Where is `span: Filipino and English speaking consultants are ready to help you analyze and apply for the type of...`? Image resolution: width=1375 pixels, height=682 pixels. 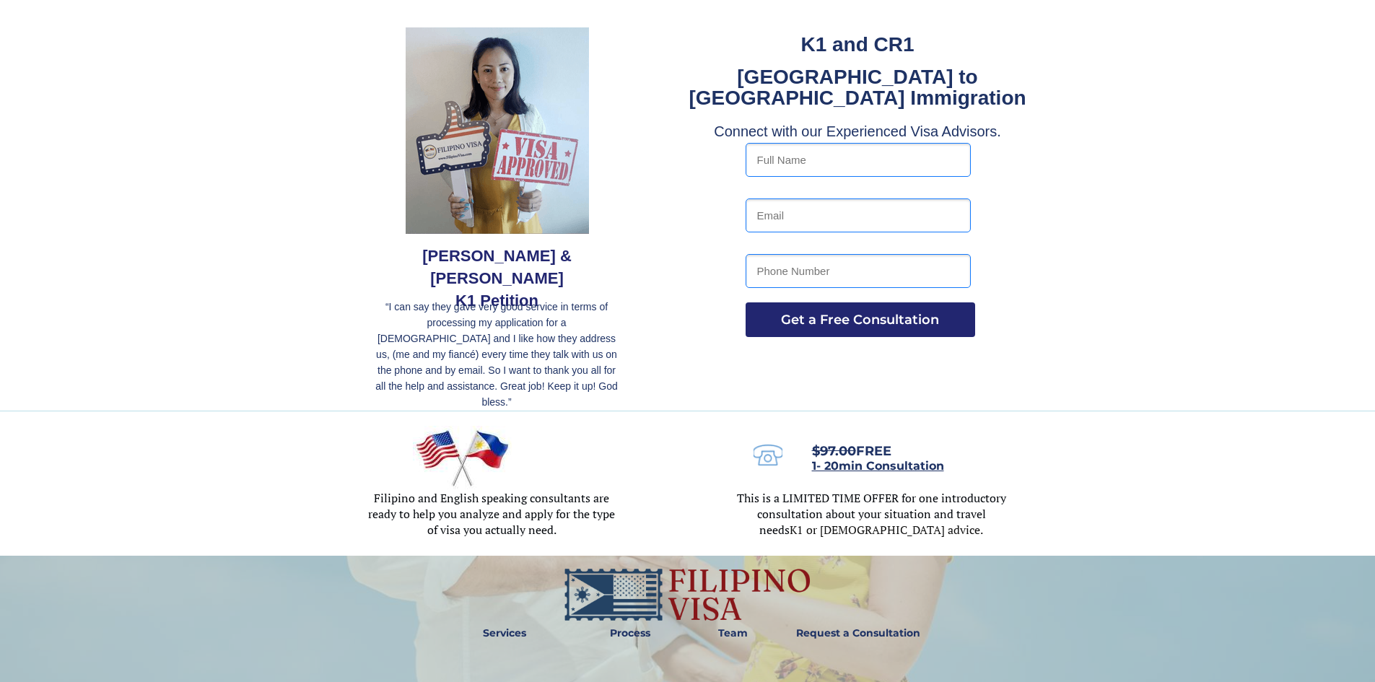 span: Filipino and English speaking consultants are ready to help you analyze and apply for the type of... is located at coordinates (492, 514).